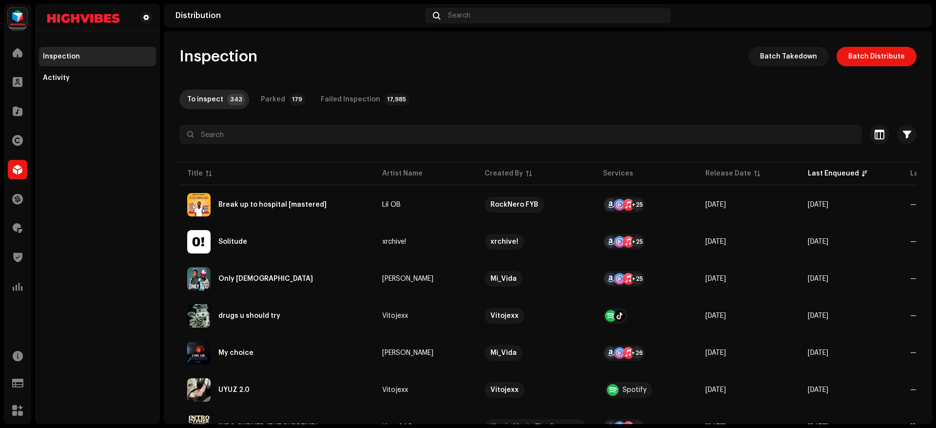 This screenshot has height=428, width=936. What do you see at coordinates (97, 78) in the screenshot?
I see `re-m-nav-item: Activity` at bounding box center [97, 78].